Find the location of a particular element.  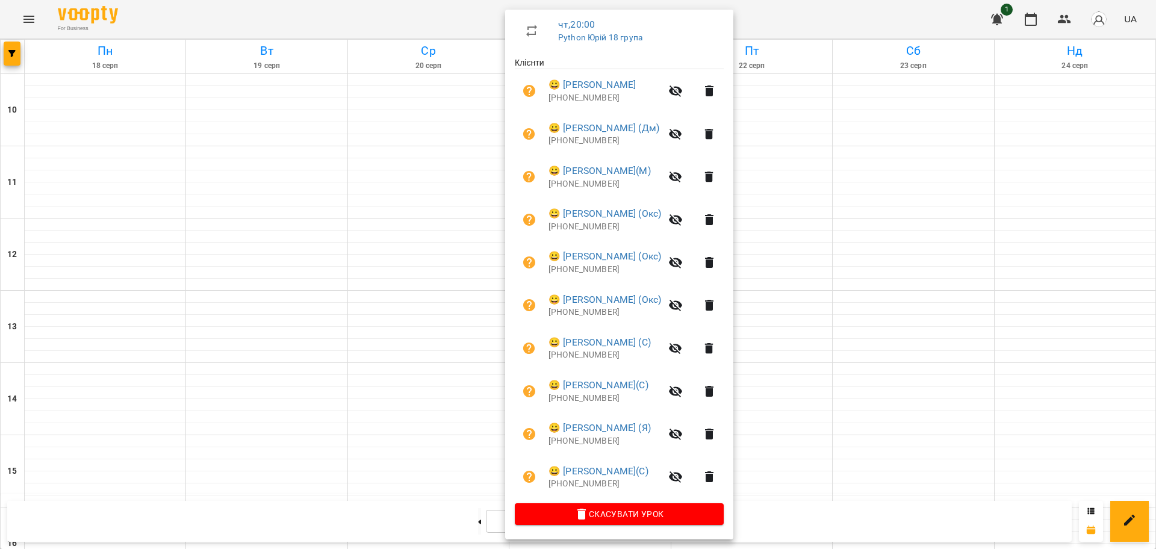

a: чт , 20:00 is located at coordinates (576, 24).